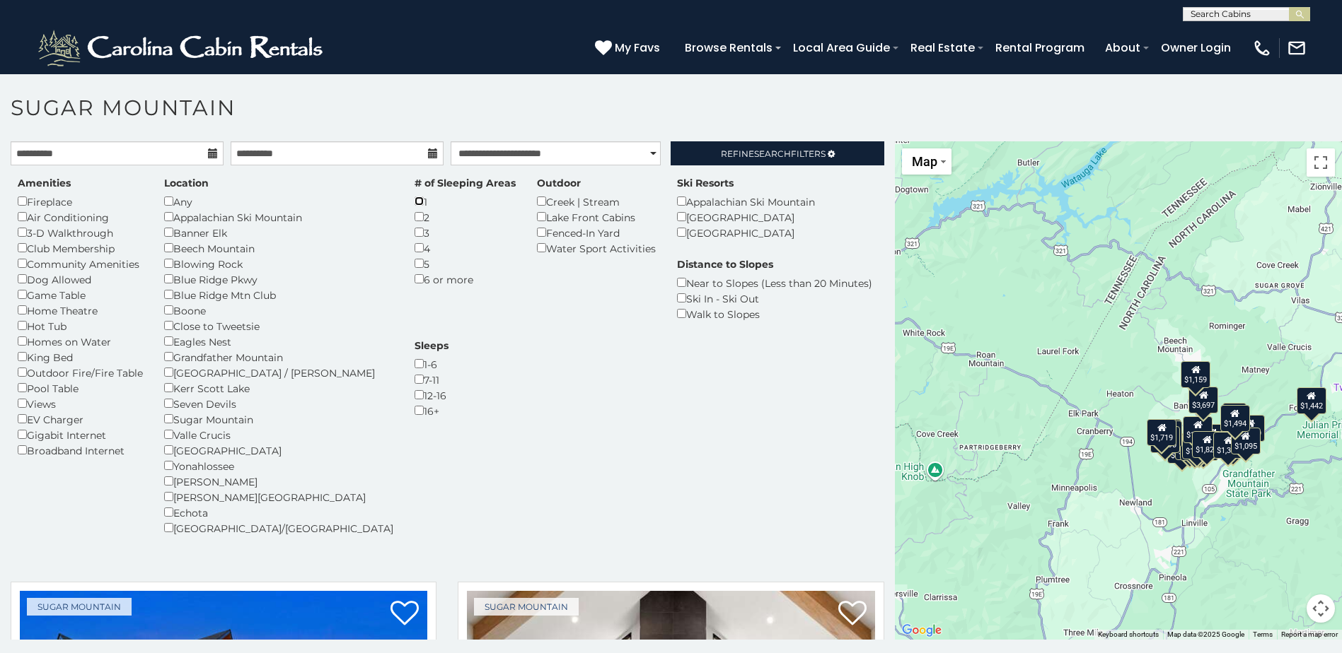 The height and width of the screenshot is (653, 1342). I want to click on div: Fireplace, so click(80, 202).